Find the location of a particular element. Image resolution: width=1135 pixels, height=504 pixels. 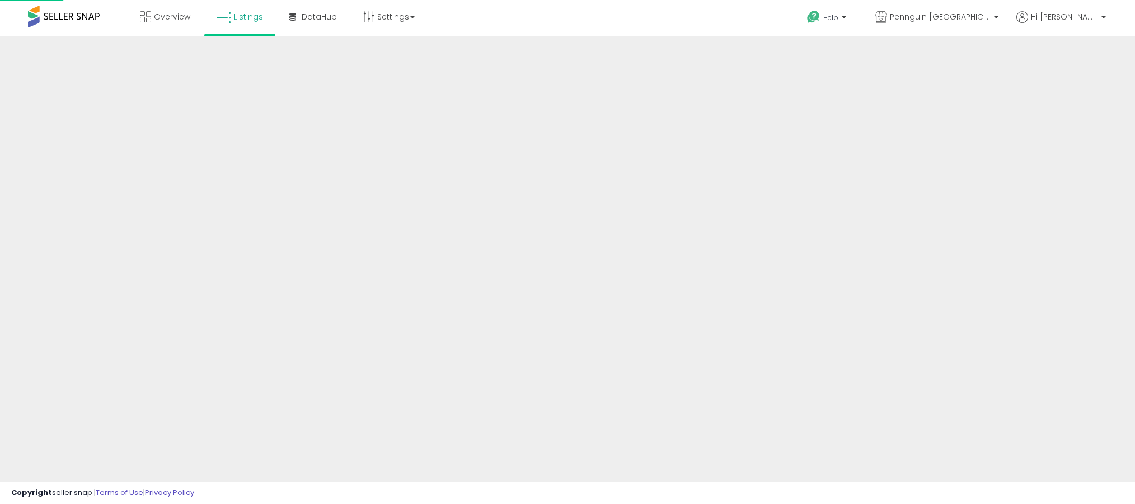

div: seller snap | | is located at coordinates (102, 493).